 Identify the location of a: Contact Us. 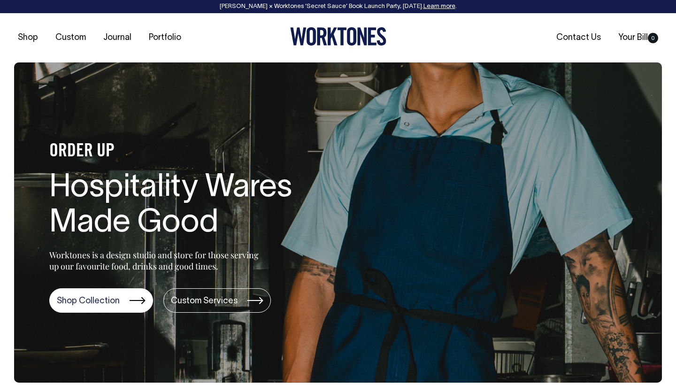
(579, 38).